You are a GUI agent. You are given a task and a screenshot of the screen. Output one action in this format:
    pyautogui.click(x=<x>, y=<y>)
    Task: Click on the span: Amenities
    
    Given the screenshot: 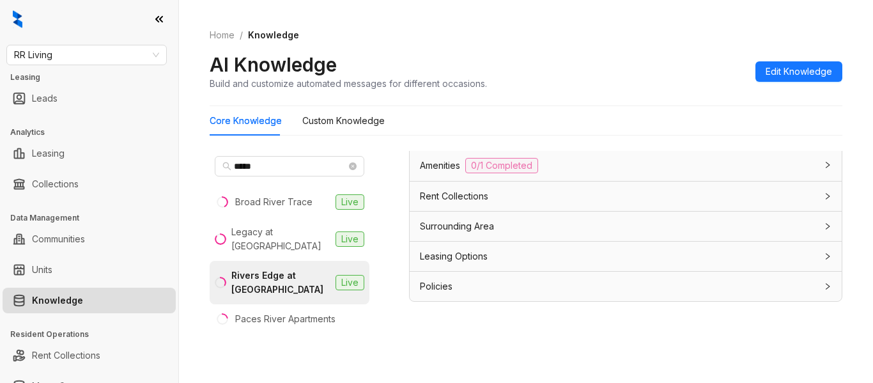 What is the action you would take?
    pyautogui.click(x=440, y=166)
    